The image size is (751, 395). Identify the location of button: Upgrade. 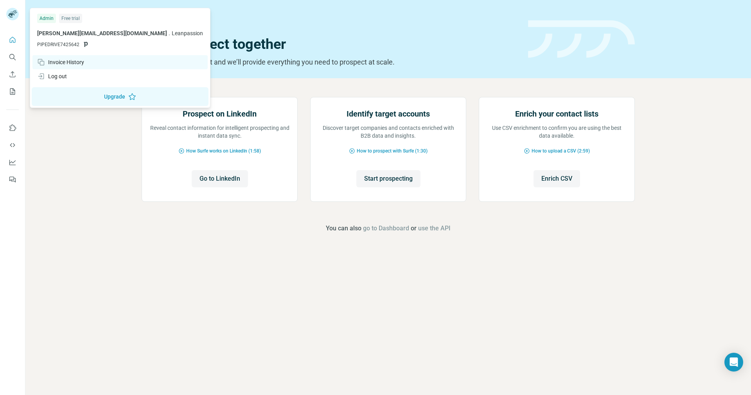
(120, 97).